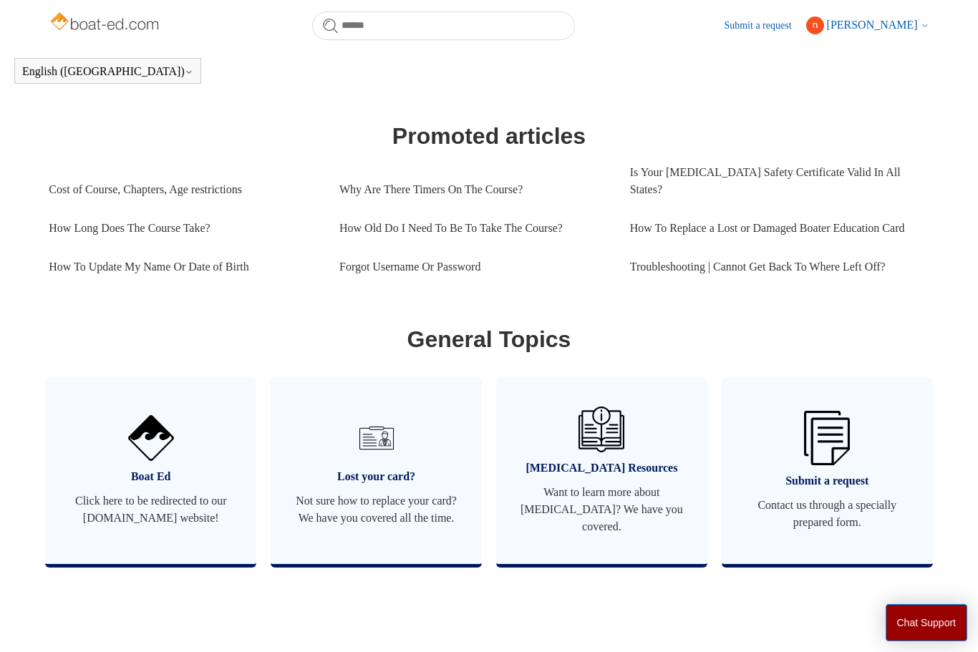  What do you see at coordinates (926, 623) in the screenshot?
I see `button: Chat Support` at bounding box center [926, 623].